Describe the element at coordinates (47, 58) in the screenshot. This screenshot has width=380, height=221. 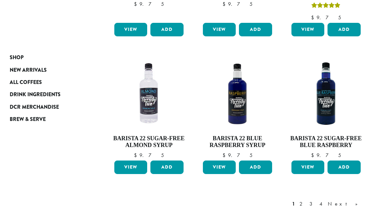
I see `a: Shop` at that location.